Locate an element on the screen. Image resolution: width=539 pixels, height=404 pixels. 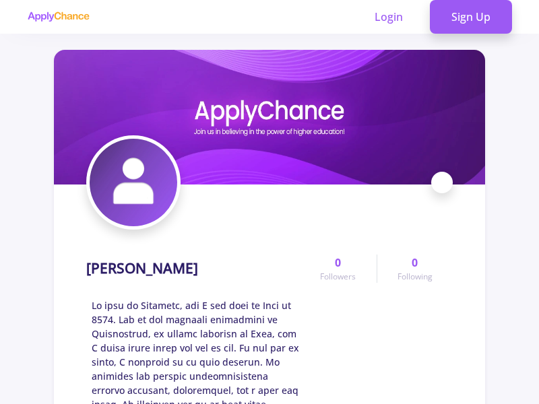
img: applychance logo text only is located at coordinates (58, 17).